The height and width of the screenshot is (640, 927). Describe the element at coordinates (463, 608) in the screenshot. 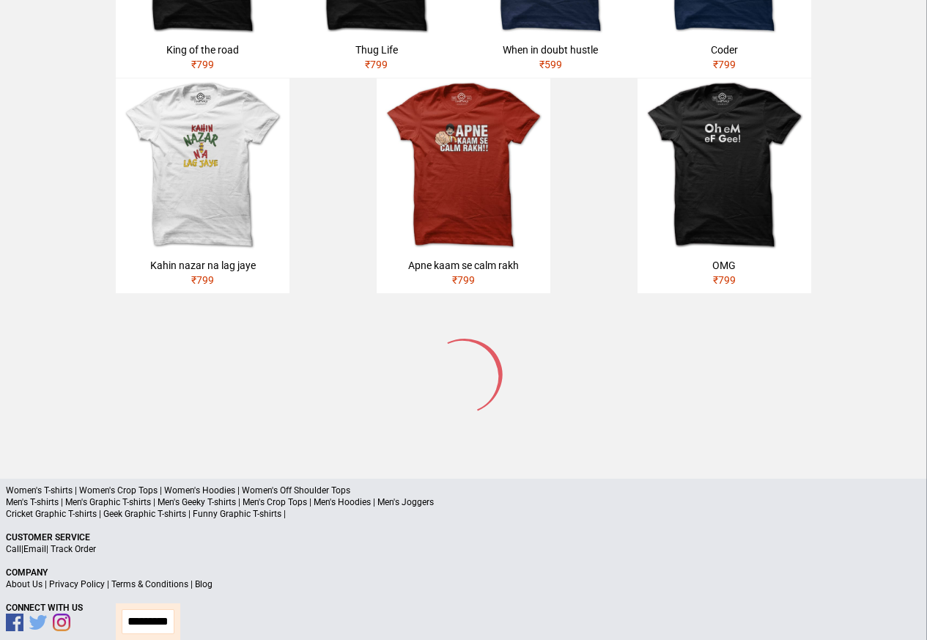

I see `p: Connect With Us` at that location.